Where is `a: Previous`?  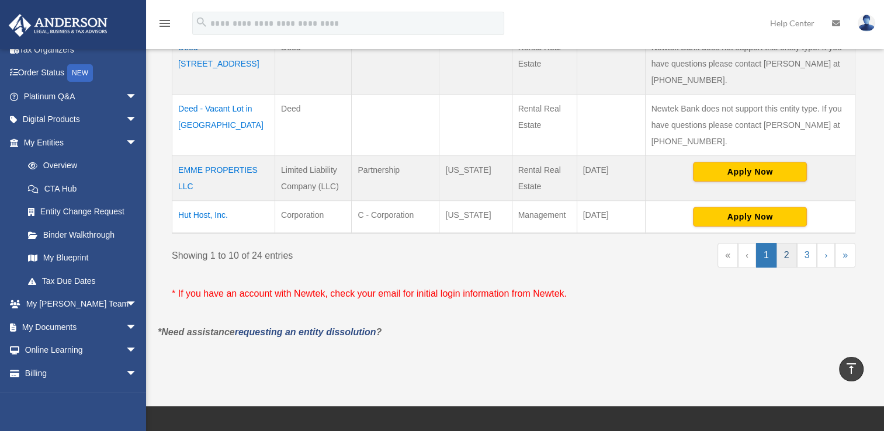
a: Previous is located at coordinates (747, 255).